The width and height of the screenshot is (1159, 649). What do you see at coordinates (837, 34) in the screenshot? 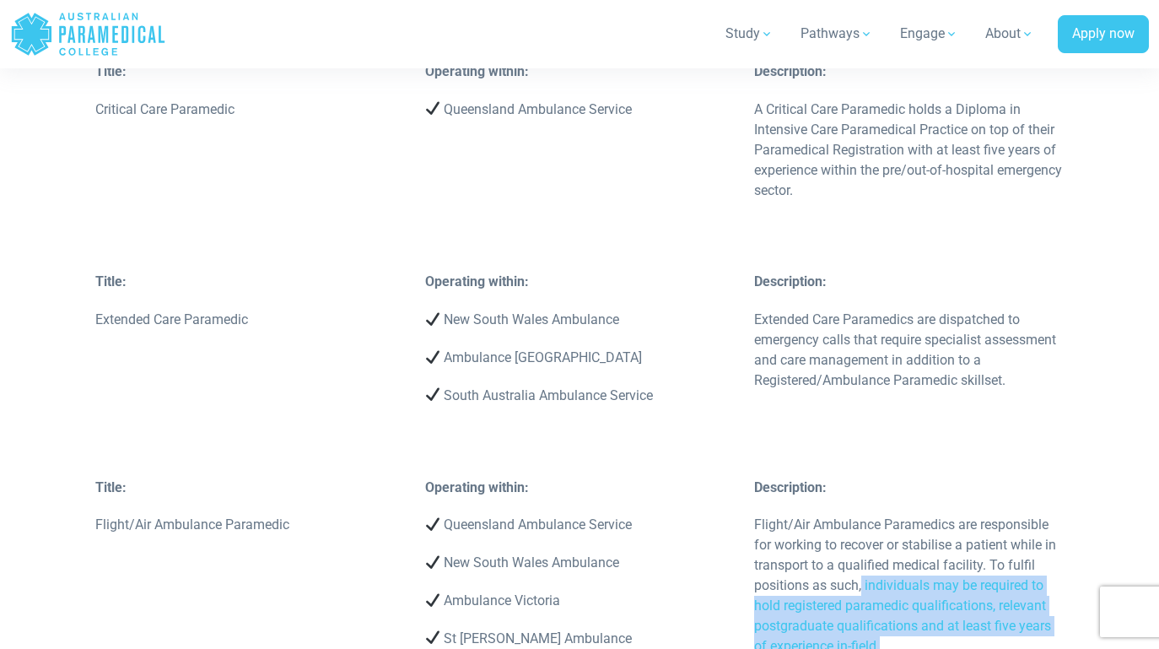
I see `a: Pathways` at bounding box center [837, 34].